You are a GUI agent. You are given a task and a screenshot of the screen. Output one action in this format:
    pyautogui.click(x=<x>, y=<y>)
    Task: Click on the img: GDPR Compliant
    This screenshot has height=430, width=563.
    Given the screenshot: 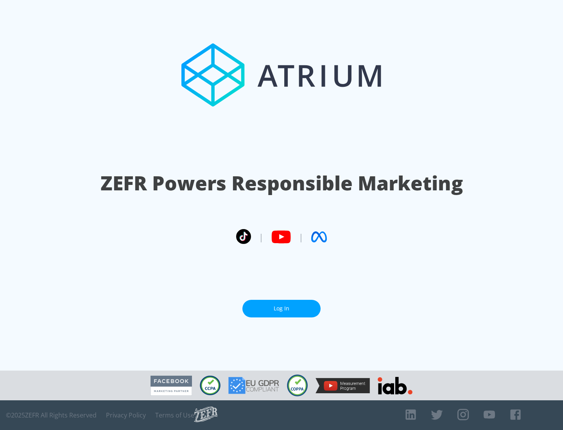 What is the action you would take?
    pyautogui.click(x=254, y=385)
    